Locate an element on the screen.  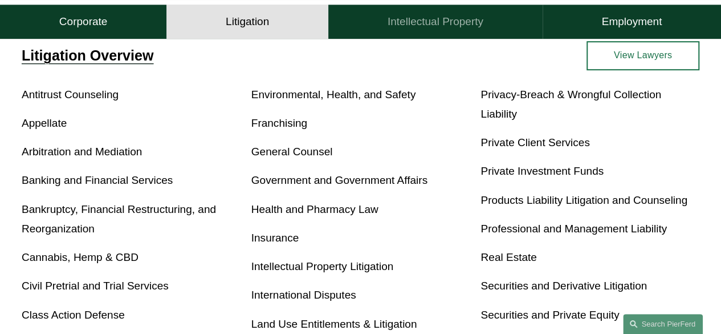
h4: Litigation is located at coordinates (247, 22).